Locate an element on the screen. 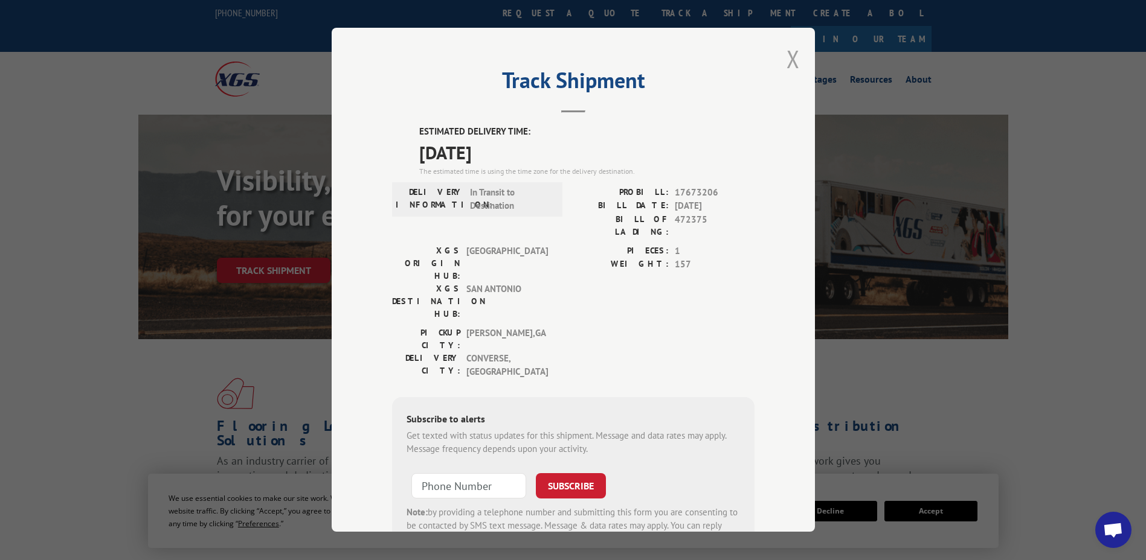 The height and width of the screenshot is (560, 1146). label: WEIGHT: is located at coordinates (621, 264).